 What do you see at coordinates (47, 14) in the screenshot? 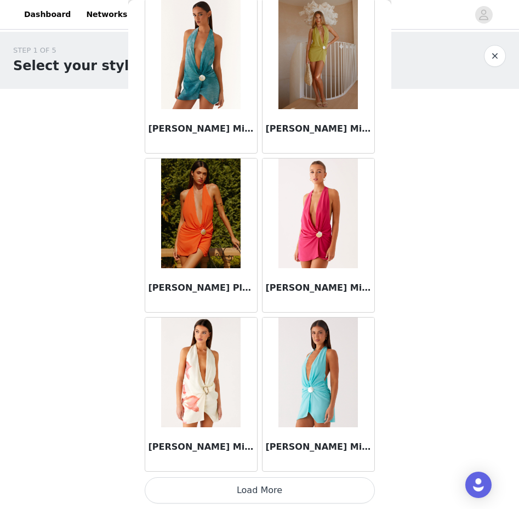
I see `a: Dashboard` at bounding box center [47, 14].